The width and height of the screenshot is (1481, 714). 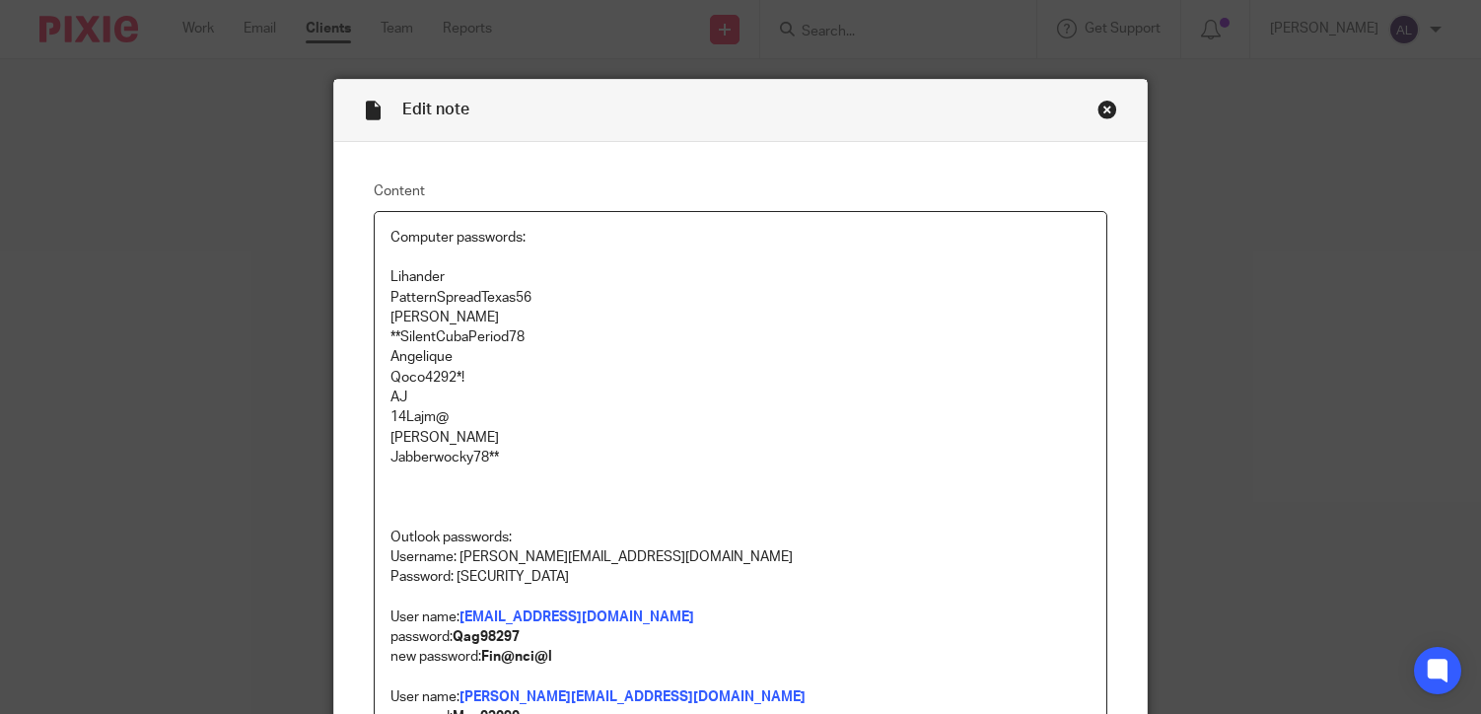 I want to click on p: new password:, so click(x=741, y=657).